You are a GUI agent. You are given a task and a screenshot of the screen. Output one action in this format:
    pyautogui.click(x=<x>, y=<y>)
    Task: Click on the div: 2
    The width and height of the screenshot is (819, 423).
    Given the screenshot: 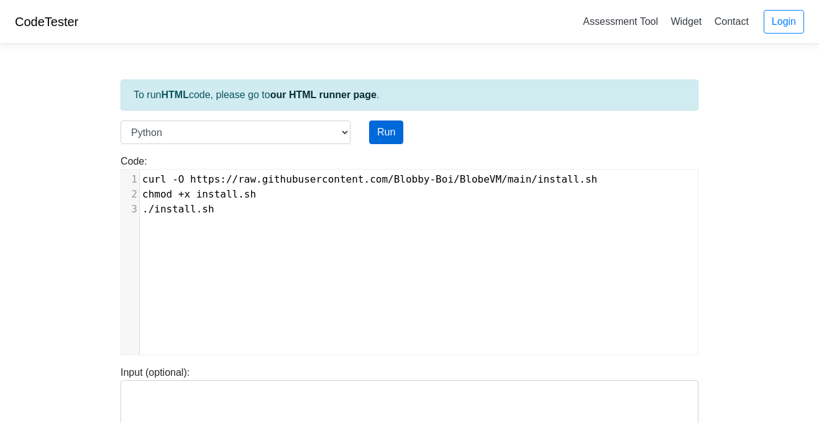 What is the action you would take?
    pyautogui.click(x=130, y=194)
    